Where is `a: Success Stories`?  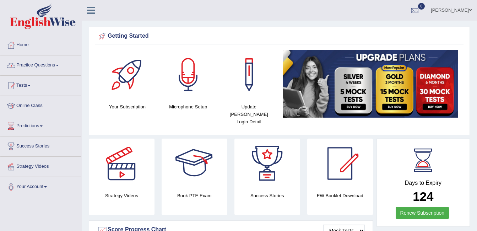 a: Success Stories is located at coordinates (41, 145).